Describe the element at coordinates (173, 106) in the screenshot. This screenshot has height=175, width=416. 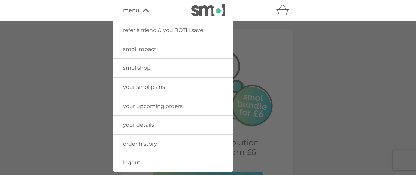
I see `a: your upcoming orders` at that location.